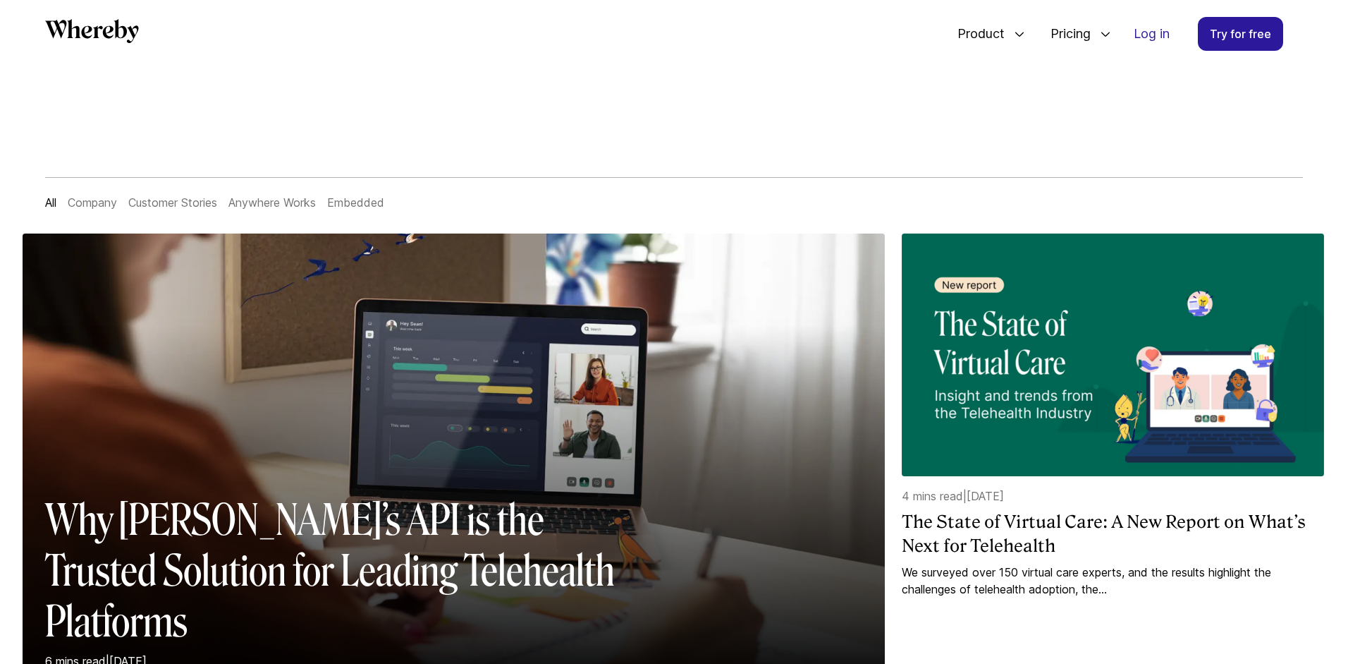 The height and width of the screenshot is (664, 1348). What do you see at coordinates (92, 31) in the screenshot?
I see `svg: Whereby` at bounding box center [92, 31].